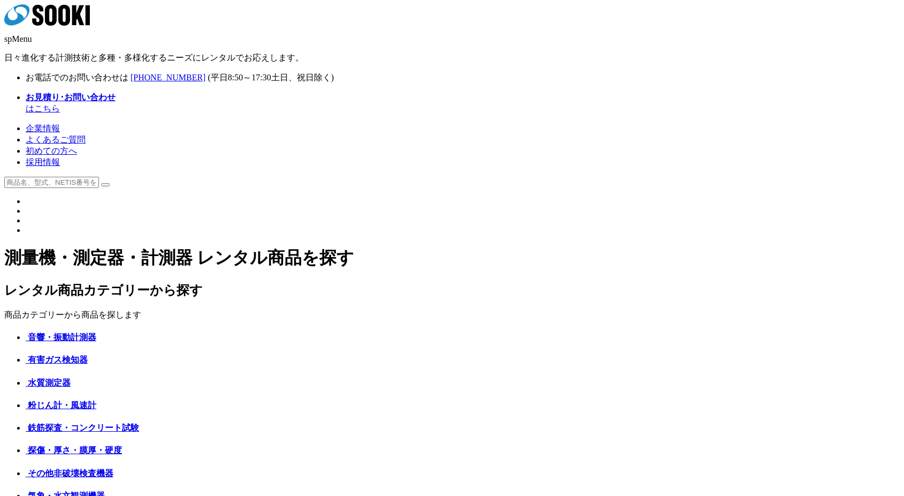  What do you see at coordinates (43, 128) in the screenshot?
I see `a: 企業情報` at bounding box center [43, 128].